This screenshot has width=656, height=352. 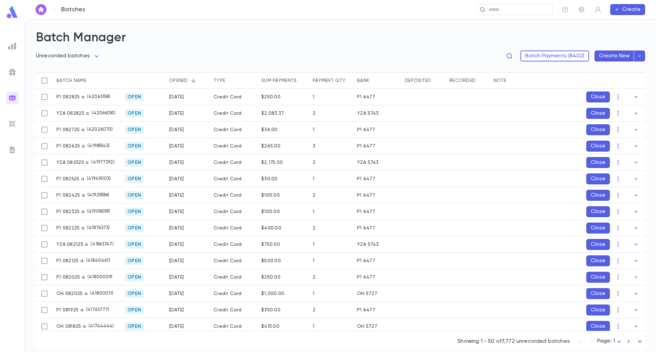 What do you see at coordinates (524, 81) in the screenshot?
I see `div: Note` at bounding box center [524, 81].